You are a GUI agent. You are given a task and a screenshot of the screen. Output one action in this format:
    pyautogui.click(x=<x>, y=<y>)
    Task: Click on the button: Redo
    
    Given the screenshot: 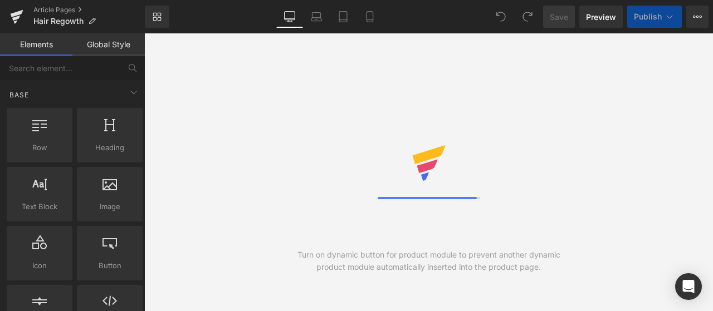 What is the action you would take?
    pyautogui.click(x=528, y=17)
    